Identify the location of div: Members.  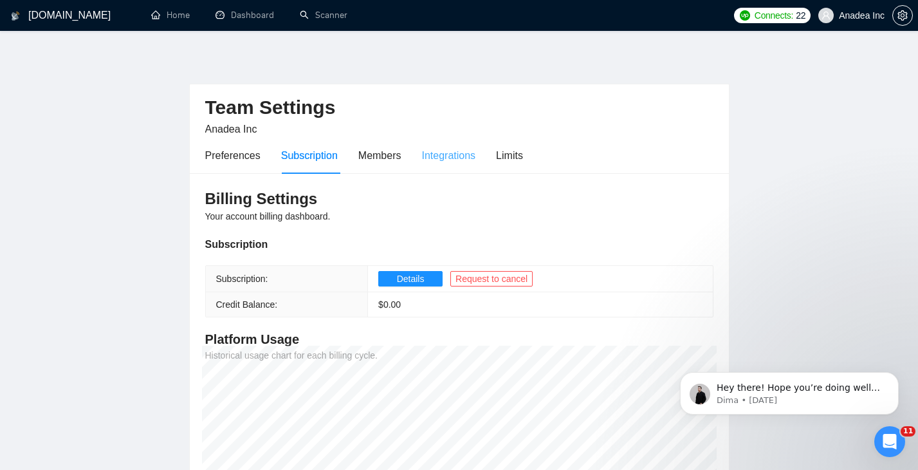
(380, 155).